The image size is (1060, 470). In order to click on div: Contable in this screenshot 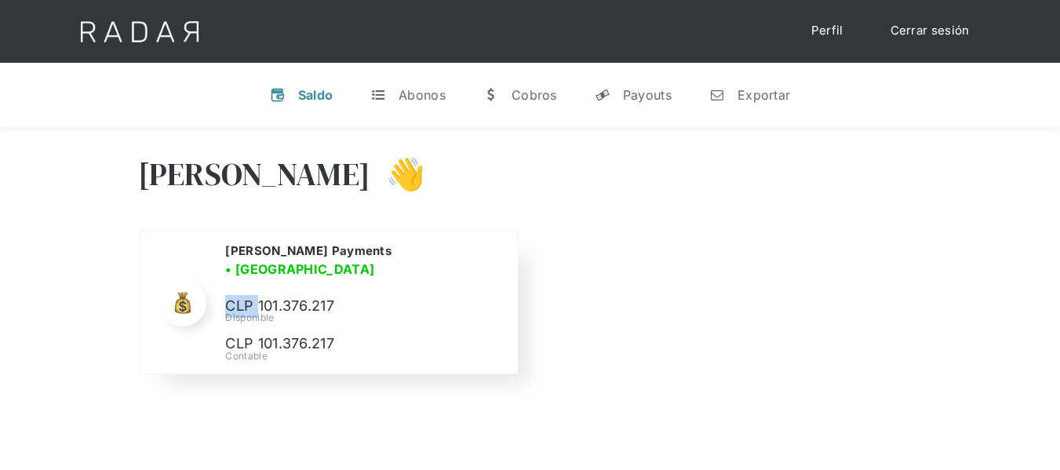, I will do `click(362, 356)`.